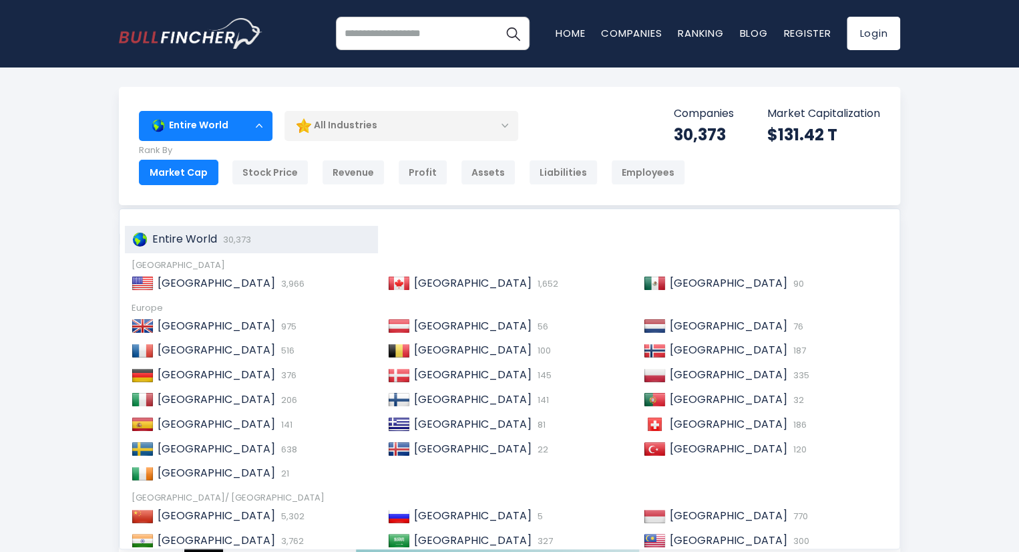  I want to click on span: 187, so click(798, 350).